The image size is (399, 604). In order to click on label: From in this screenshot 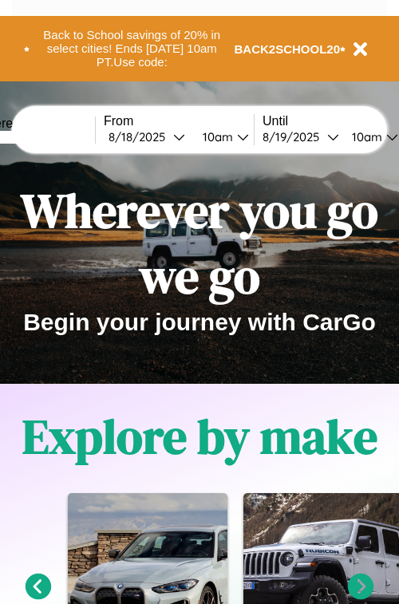, I will do `click(179, 121)`.